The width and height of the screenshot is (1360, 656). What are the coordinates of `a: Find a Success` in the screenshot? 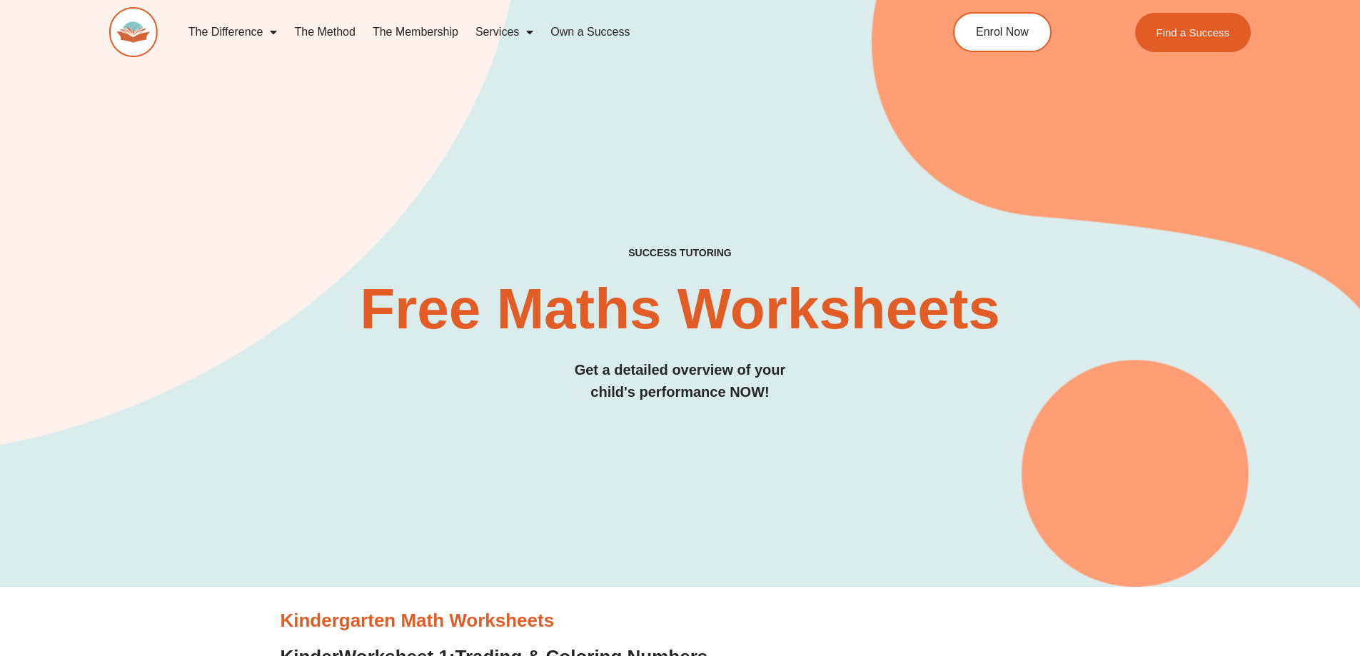 It's located at (1193, 32).